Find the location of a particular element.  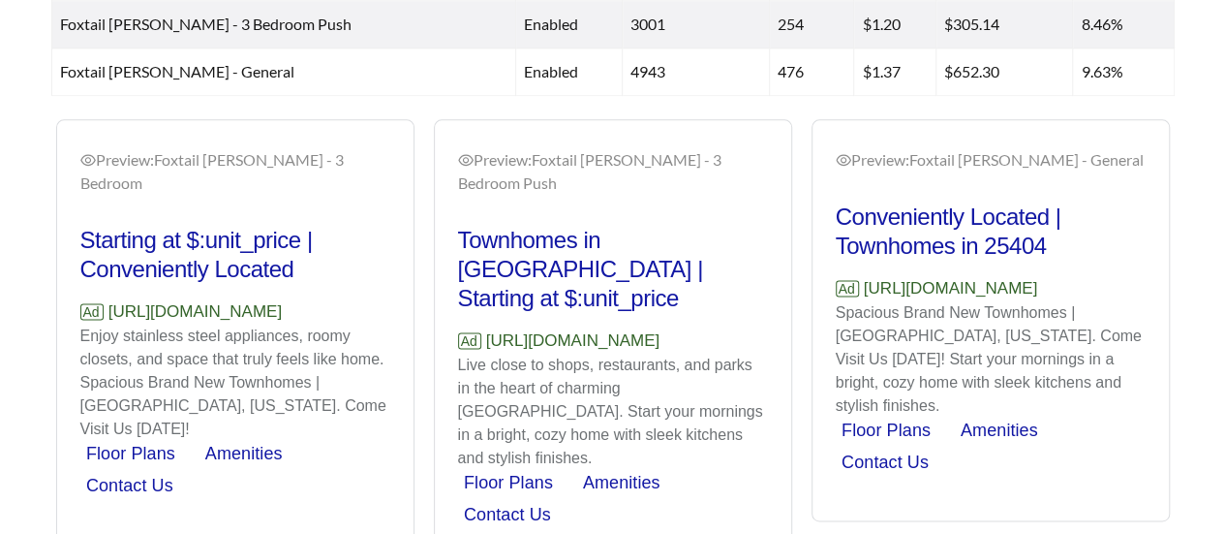

span: Ad is located at coordinates (848, 288).